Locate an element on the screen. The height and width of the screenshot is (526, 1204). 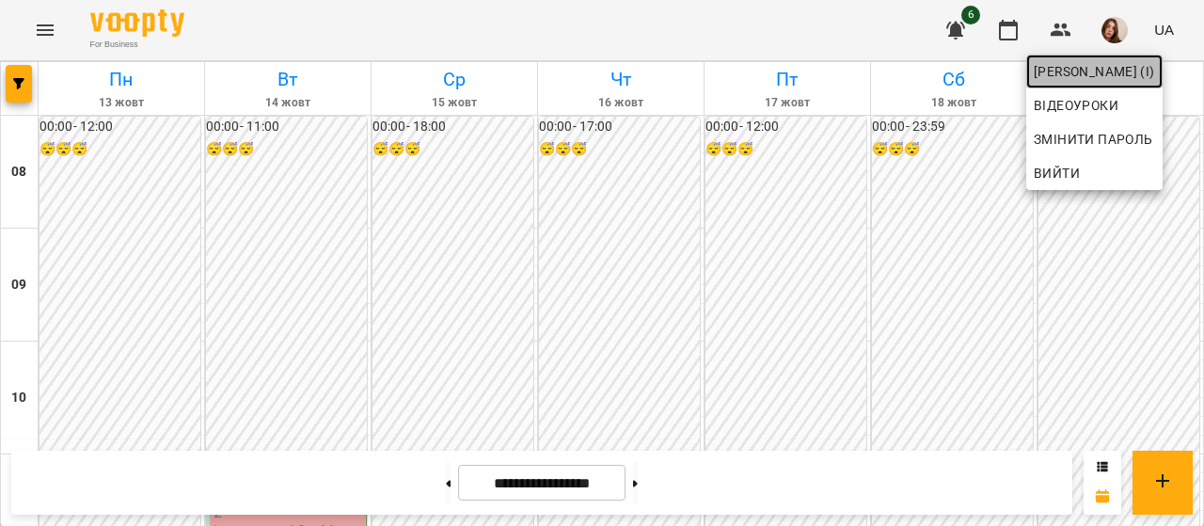
button: Вийти is located at coordinates (1094, 173).